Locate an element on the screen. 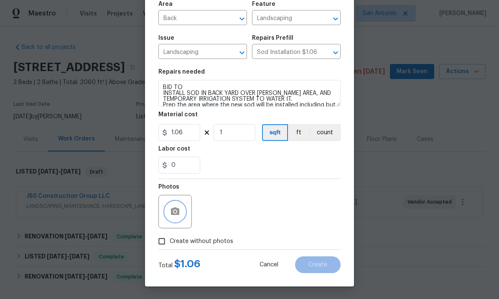  div: Total is located at coordinates (179, 265).